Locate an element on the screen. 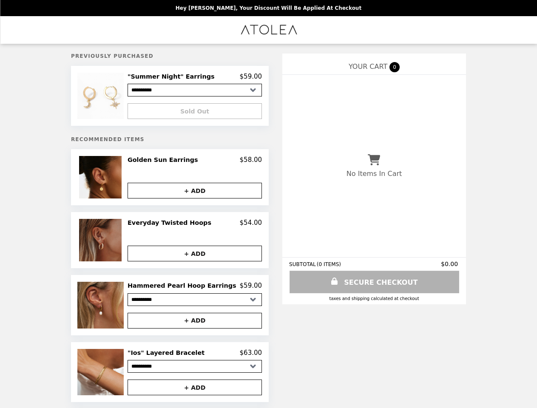 This screenshot has width=537, height=408. div: Taxes and Shipping calculated at checkout is located at coordinates (374, 298).